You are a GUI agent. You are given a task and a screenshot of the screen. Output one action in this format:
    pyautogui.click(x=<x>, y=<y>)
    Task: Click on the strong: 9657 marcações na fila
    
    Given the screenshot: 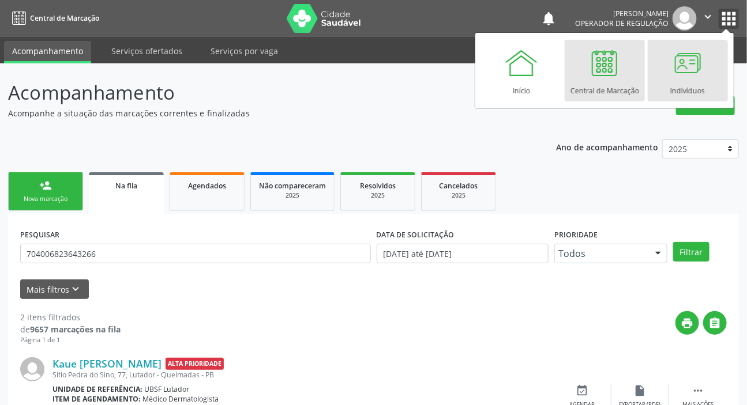 What is the action you would take?
    pyautogui.click(x=75, y=329)
    